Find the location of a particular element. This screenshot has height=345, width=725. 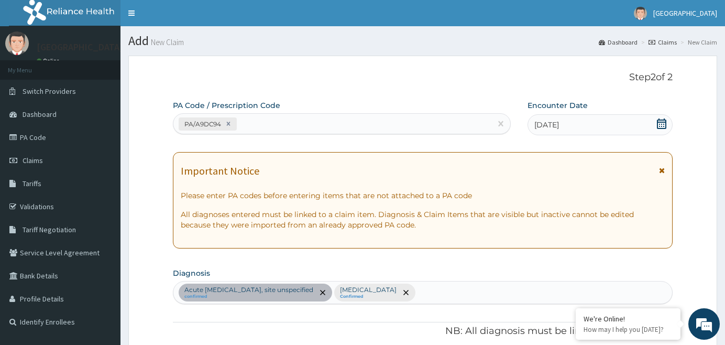

p: Please enter PA codes before entering items that are not attached to a PA code is located at coordinates (423, 195).